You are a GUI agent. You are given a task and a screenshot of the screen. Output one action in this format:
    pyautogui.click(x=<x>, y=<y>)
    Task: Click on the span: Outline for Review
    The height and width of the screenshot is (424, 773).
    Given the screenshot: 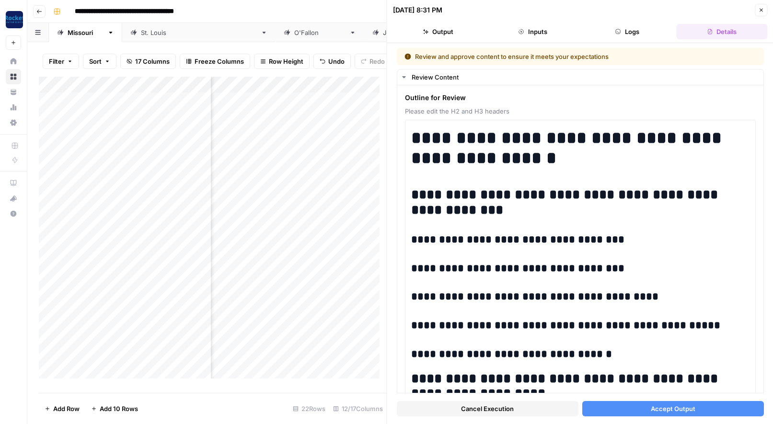 What is the action you would take?
    pyautogui.click(x=580, y=98)
    